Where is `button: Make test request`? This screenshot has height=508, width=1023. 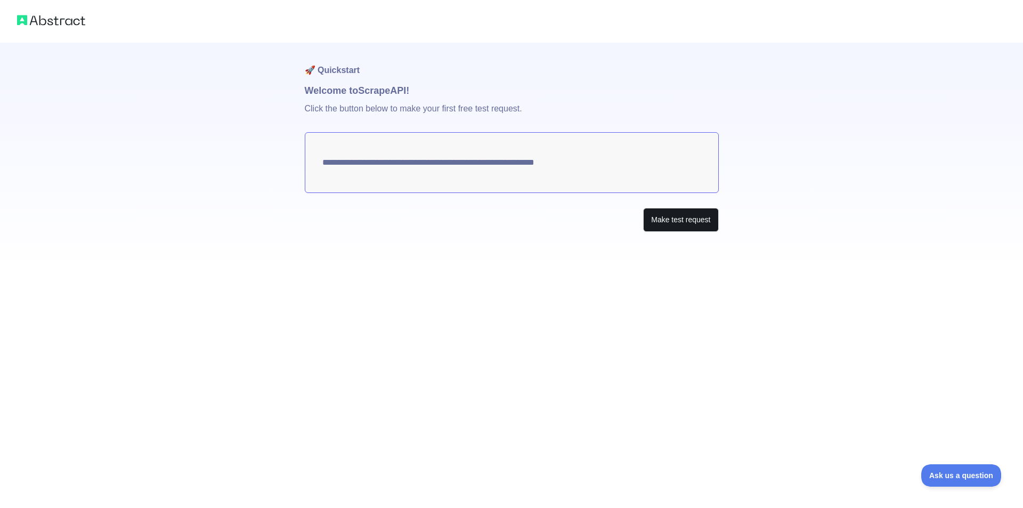
button: Make test request is located at coordinates (680, 219).